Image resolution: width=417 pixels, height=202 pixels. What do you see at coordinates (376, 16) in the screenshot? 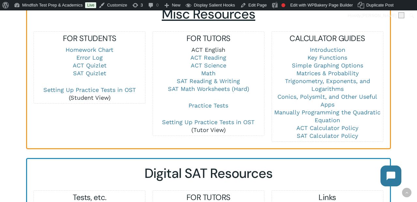
I see `a: Howdy,` at bounding box center [376, 16].